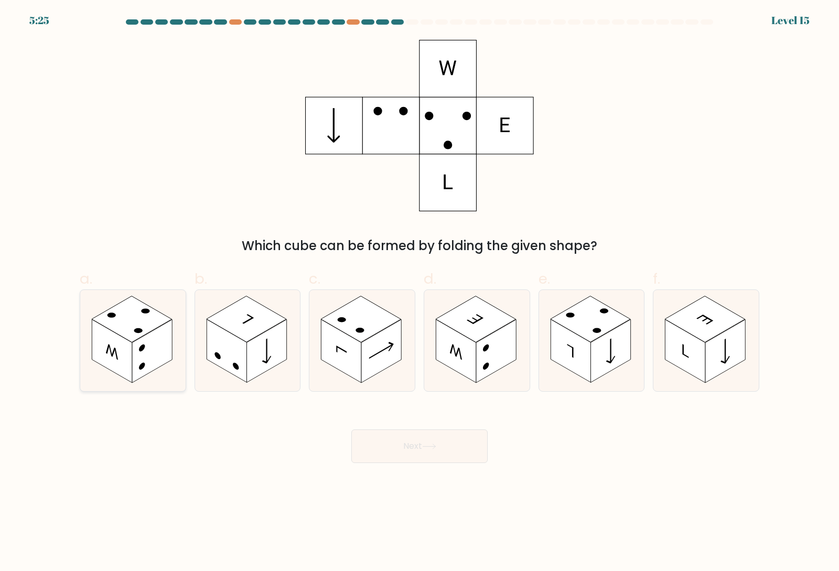 This screenshot has height=571, width=839. Describe the element at coordinates (39, 20) in the screenshot. I see `div: 5:25` at that location.